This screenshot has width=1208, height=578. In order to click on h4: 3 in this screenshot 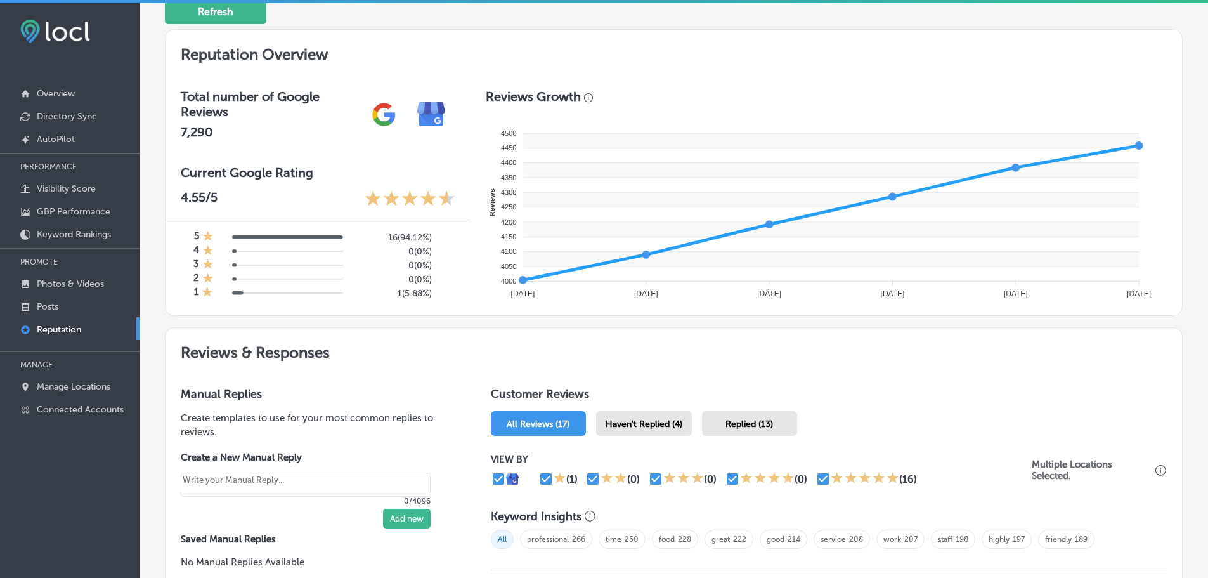, I will do `click(196, 265)`.